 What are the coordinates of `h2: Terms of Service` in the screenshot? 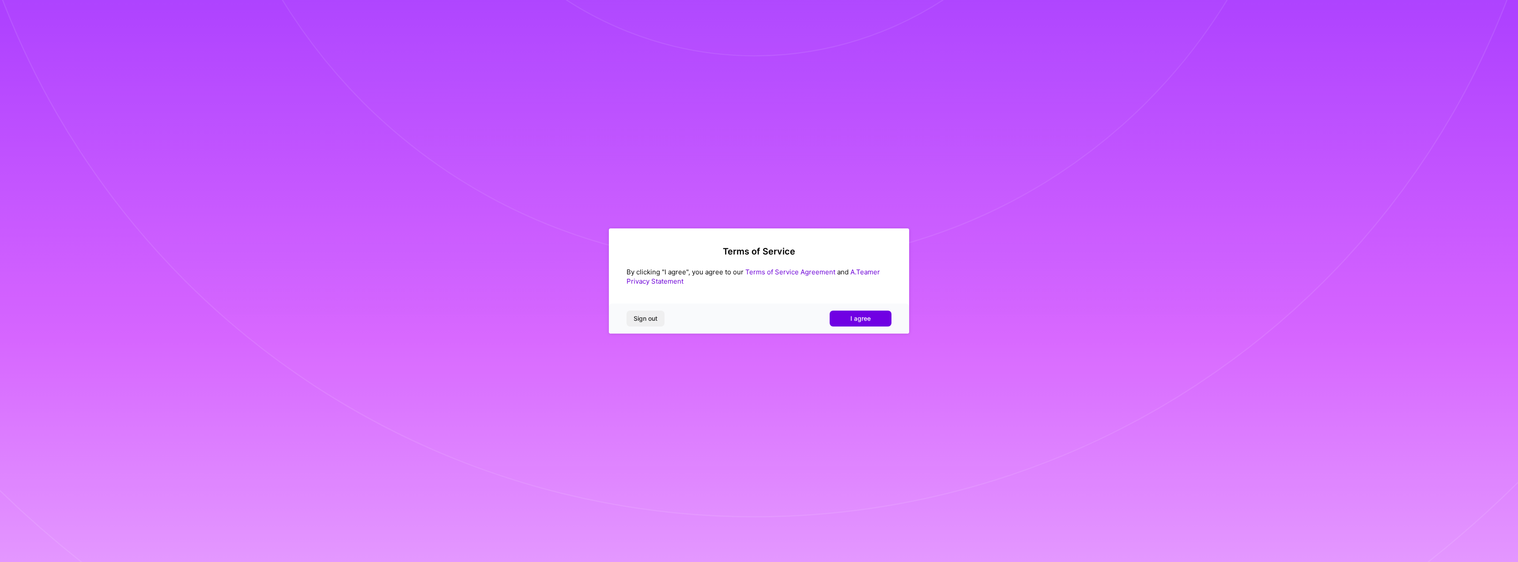 It's located at (759, 251).